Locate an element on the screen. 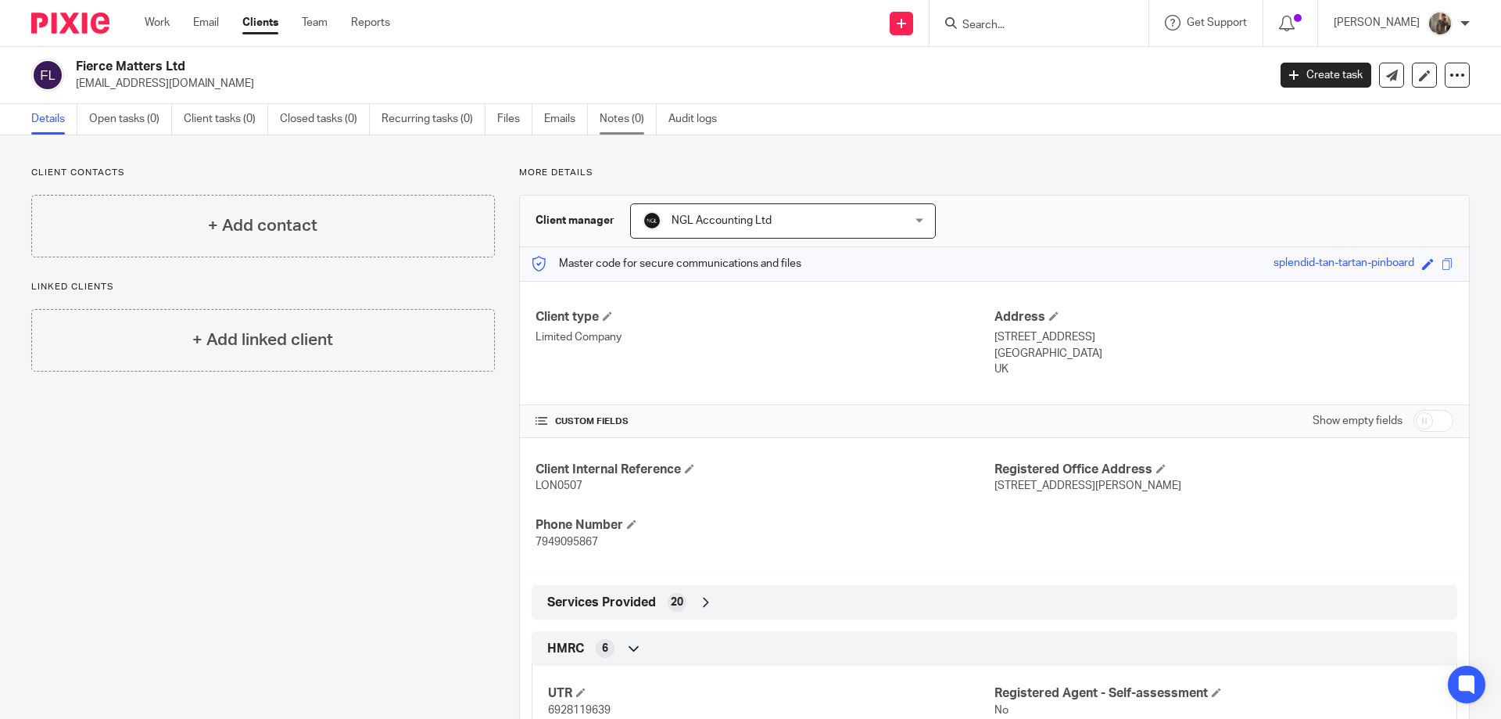  h4: + Add linked client is located at coordinates (263, 339).